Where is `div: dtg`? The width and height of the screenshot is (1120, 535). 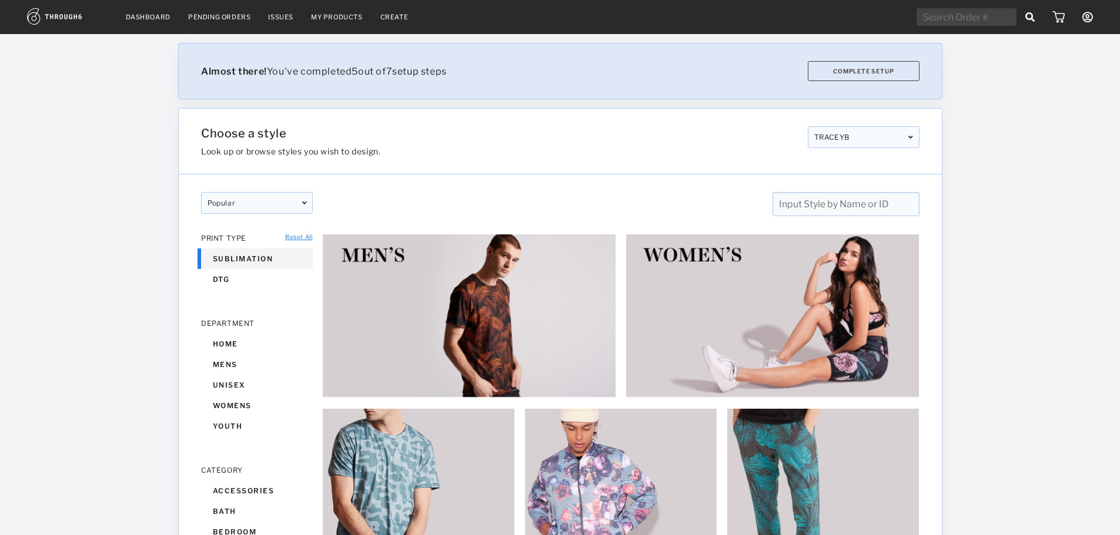 div: dtg is located at coordinates (257, 279).